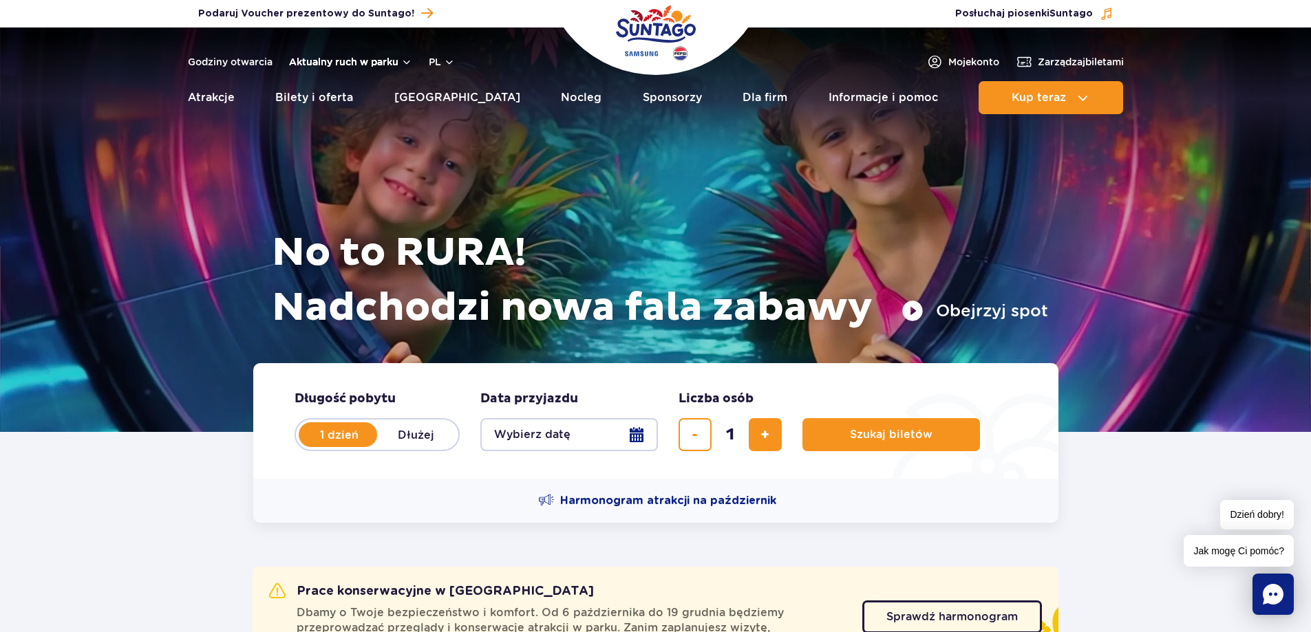 Image resolution: width=1311 pixels, height=632 pixels. I want to click on button: usuń bilet, so click(695, 435).